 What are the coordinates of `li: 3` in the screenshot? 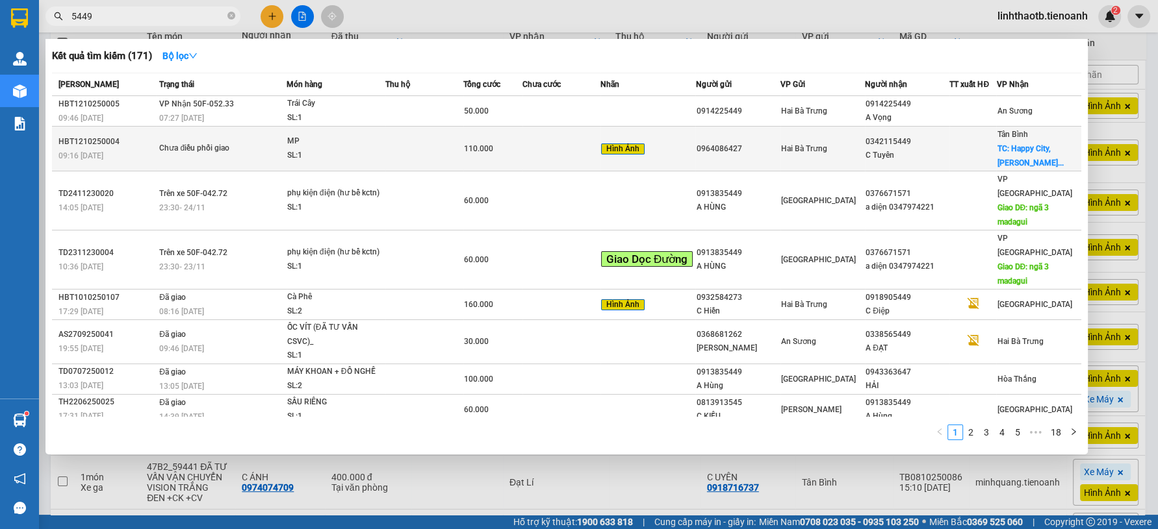 It's located at (986, 433).